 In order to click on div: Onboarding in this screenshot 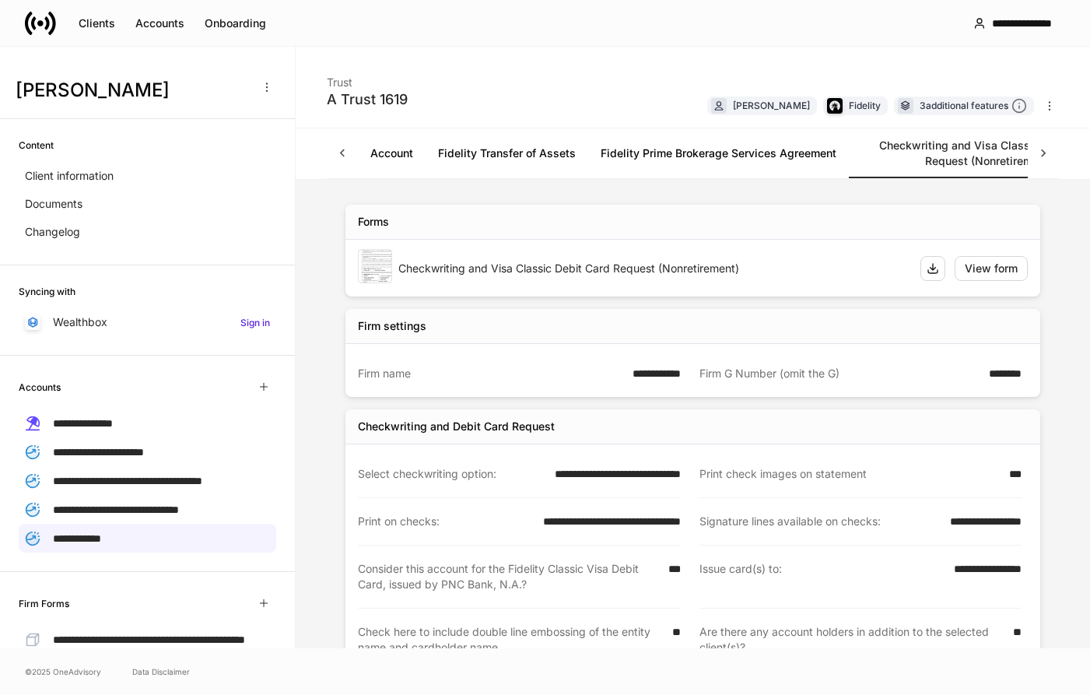, I will do `click(235, 23)`.